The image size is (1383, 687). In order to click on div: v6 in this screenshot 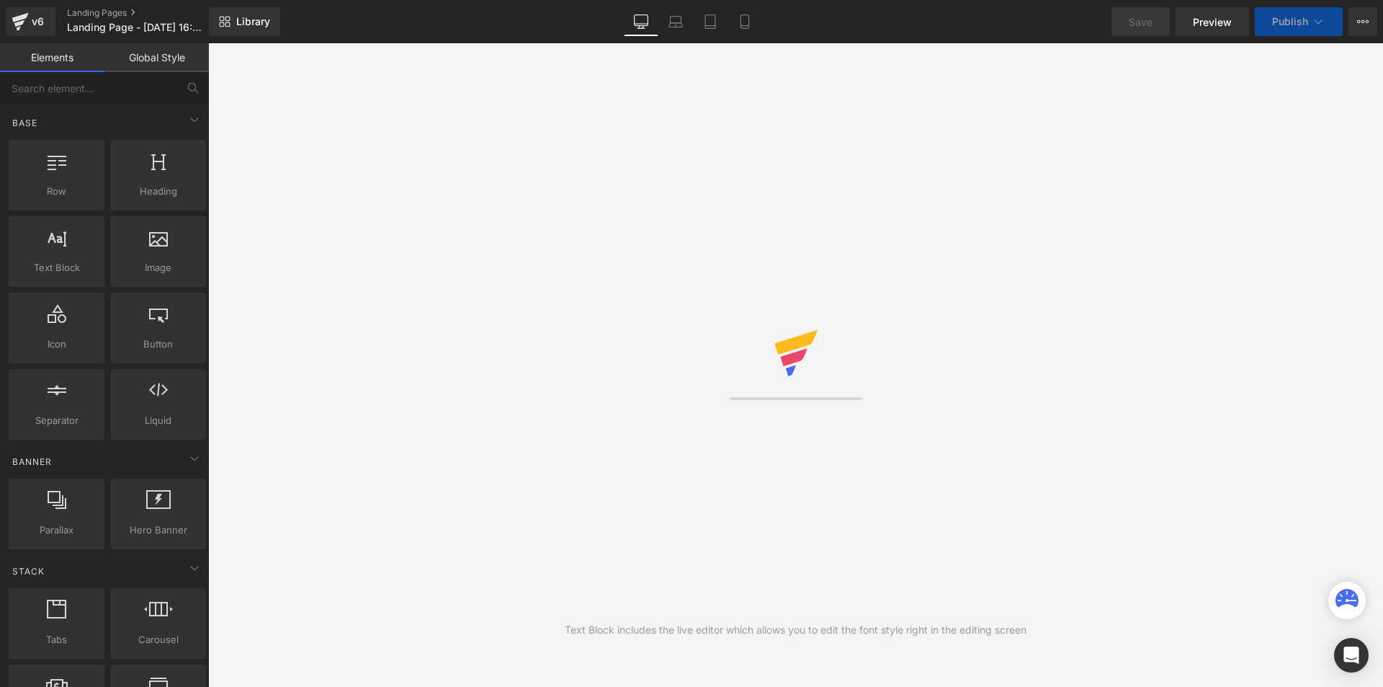, I will do `click(37, 22)`.